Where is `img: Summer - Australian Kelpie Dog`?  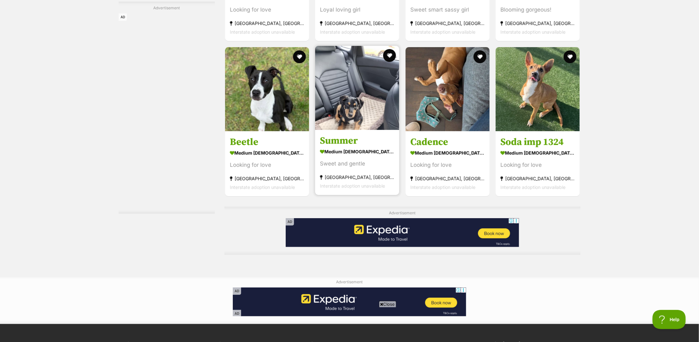
img: Summer - Australian Kelpie Dog is located at coordinates (357, 88).